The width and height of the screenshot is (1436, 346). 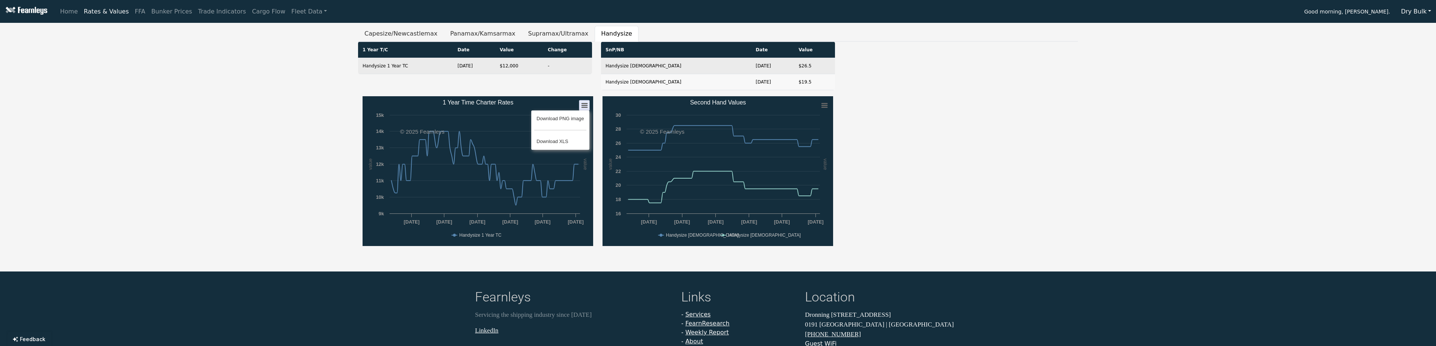 What do you see at coordinates (717, 171) in the screenshot?
I see `svg: Second Hand Values` at bounding box center [717, 171].